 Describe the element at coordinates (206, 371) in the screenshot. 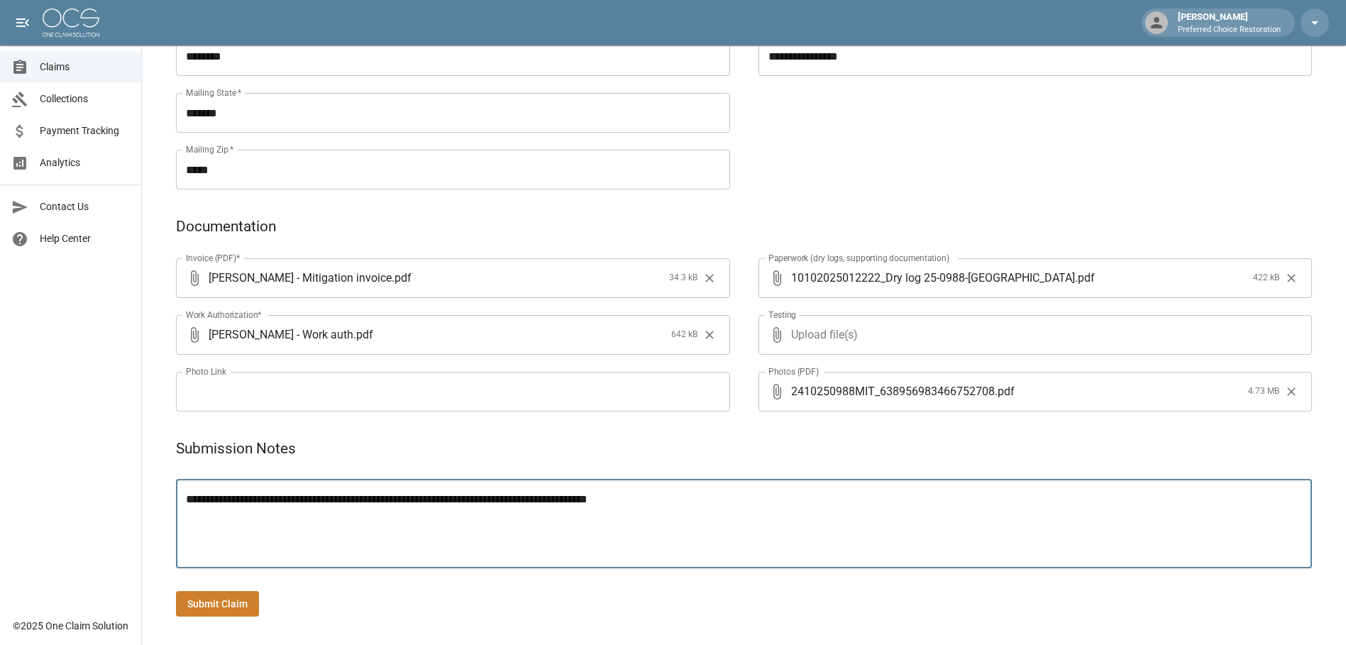

I see `label: Photo Link` at that location.